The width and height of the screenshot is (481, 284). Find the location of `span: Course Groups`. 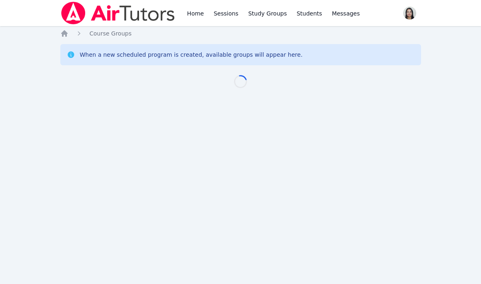

span: Course Groups is located at coordinates (111, 33).